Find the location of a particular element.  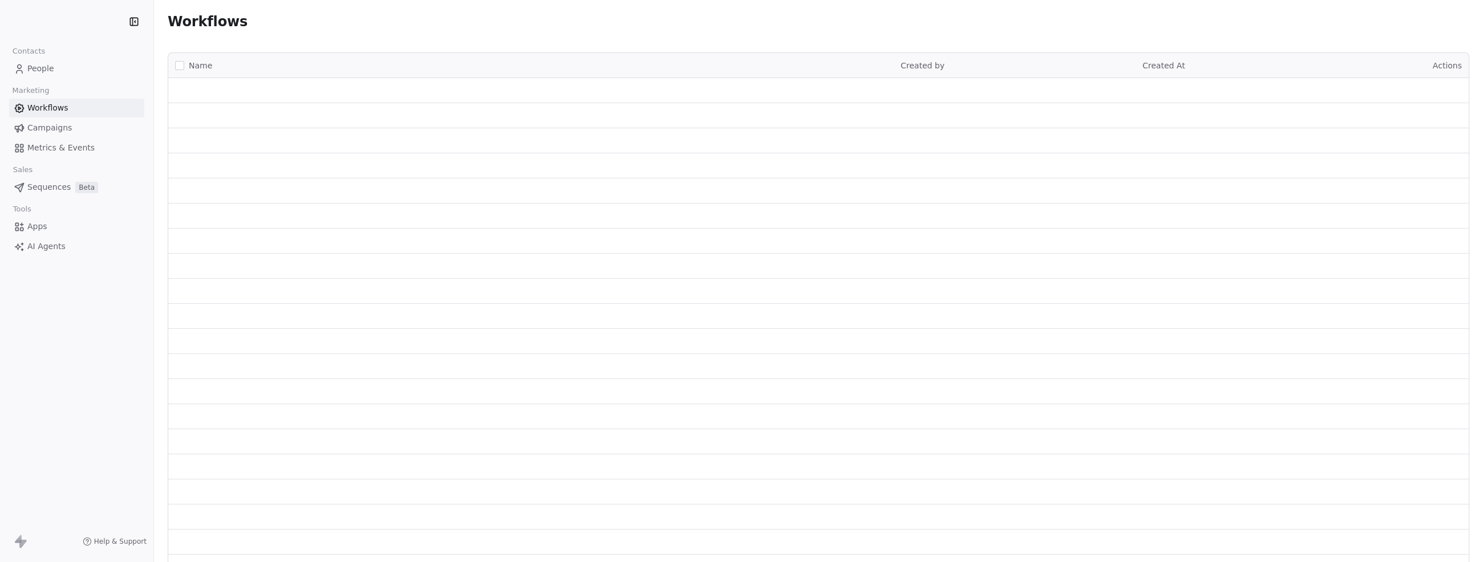

a: SequencesBeta is located at coordinates (76, 187).